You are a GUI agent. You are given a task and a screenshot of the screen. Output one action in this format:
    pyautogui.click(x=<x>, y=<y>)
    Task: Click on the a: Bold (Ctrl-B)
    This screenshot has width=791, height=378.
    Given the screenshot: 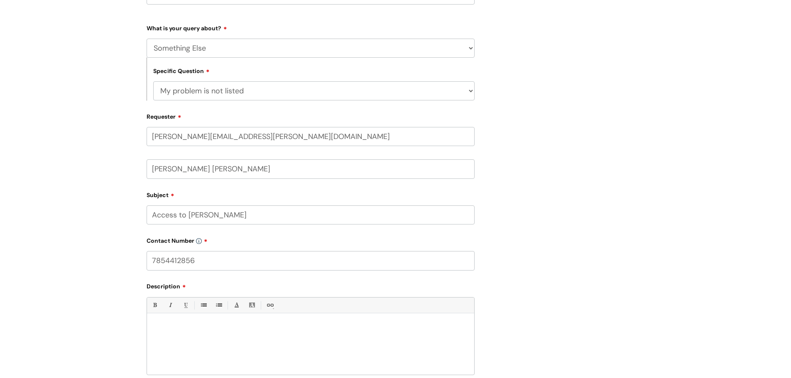 What is the action you would take?
    pyautogui.click(x=154, y=305)
    